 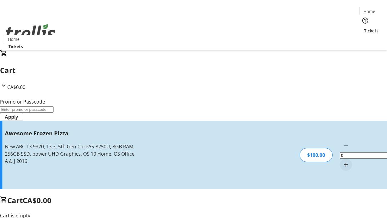 What do you see at coordinates (365, 40) in the screenshot?
I see `button: Cart` at bounding box center [365, 40].